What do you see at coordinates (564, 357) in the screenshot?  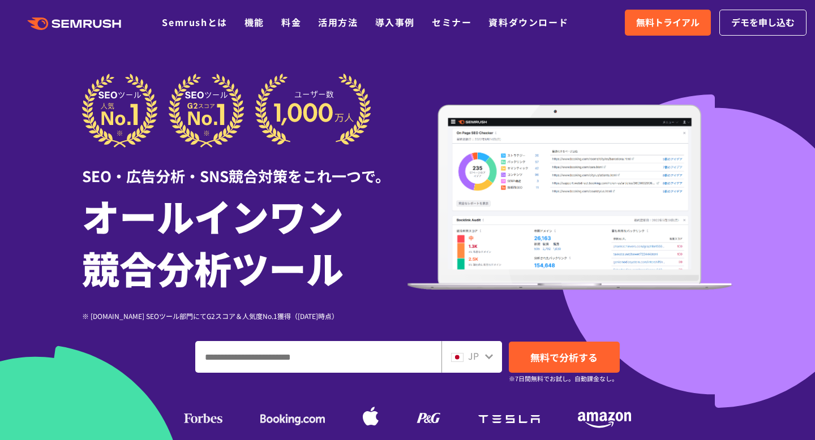 I see `span: 無料で分析する` at bounding box center [564, 357].